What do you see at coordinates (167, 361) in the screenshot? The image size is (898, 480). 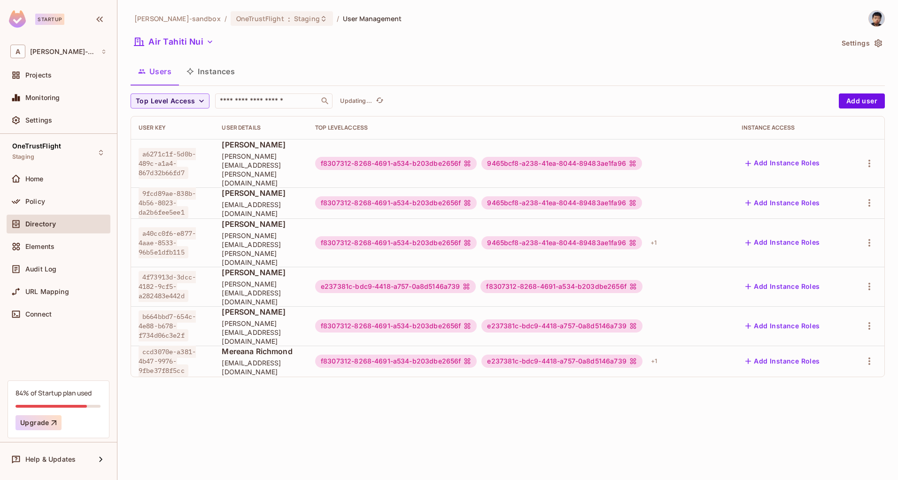 I see `span: ccd3070e-a381-4b47-9976-9fbe37f8f5cc` at bounding box center [167, 361].